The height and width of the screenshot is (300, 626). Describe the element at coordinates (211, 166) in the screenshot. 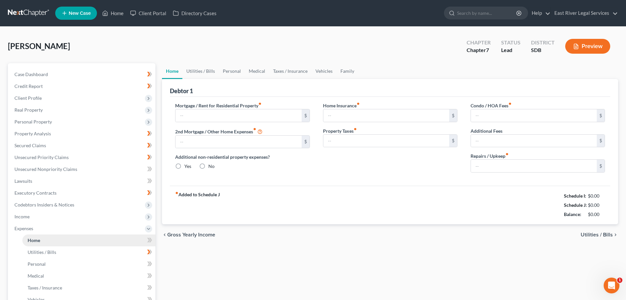

I see `label: No` at that location.